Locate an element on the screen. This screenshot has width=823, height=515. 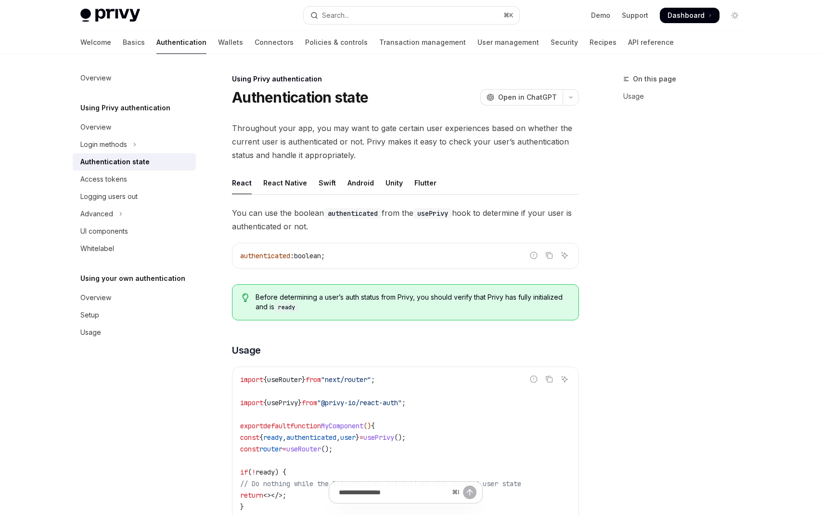
a: UI components is located at coordinates (134, 231).